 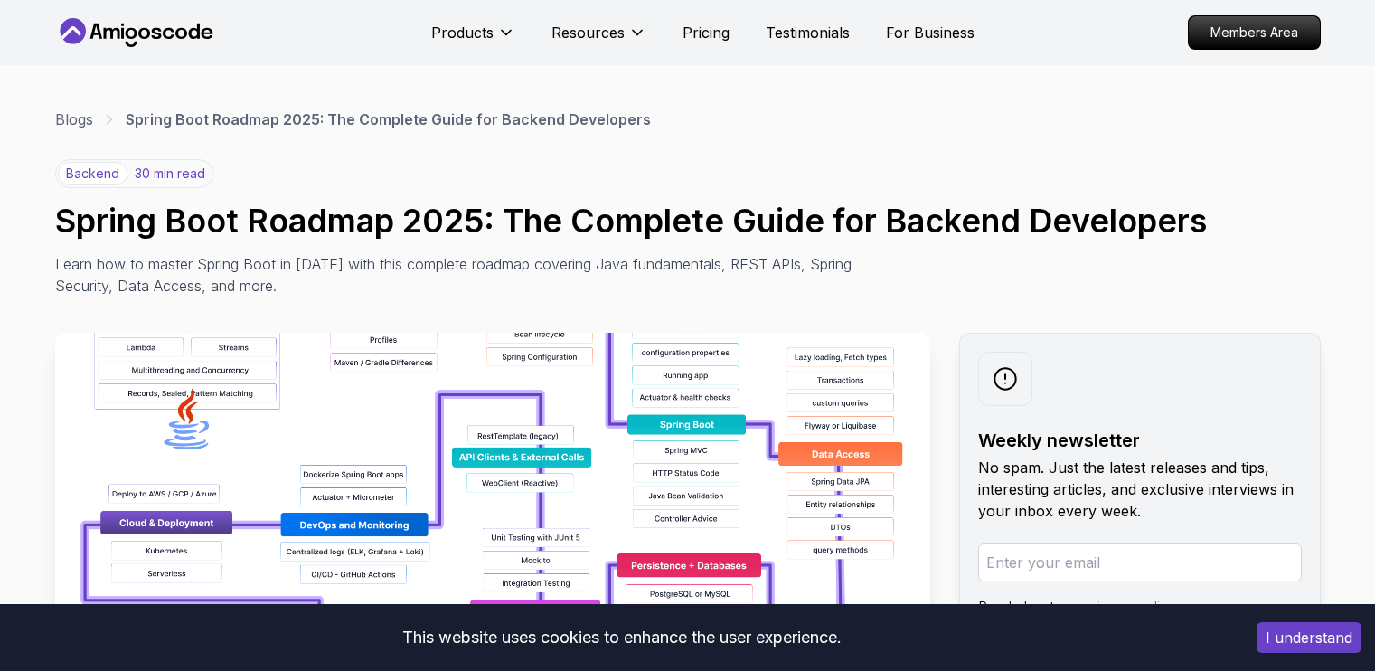 What do you see at coordinates (1140, 562) in the screenshot?
I see `input: Enter your email` at bounding box center [1140, 562].